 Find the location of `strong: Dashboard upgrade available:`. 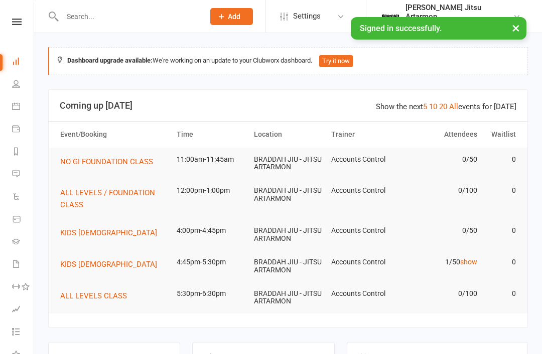

strong: Dashboard upgrade available: is located at coordinates (110, 60).